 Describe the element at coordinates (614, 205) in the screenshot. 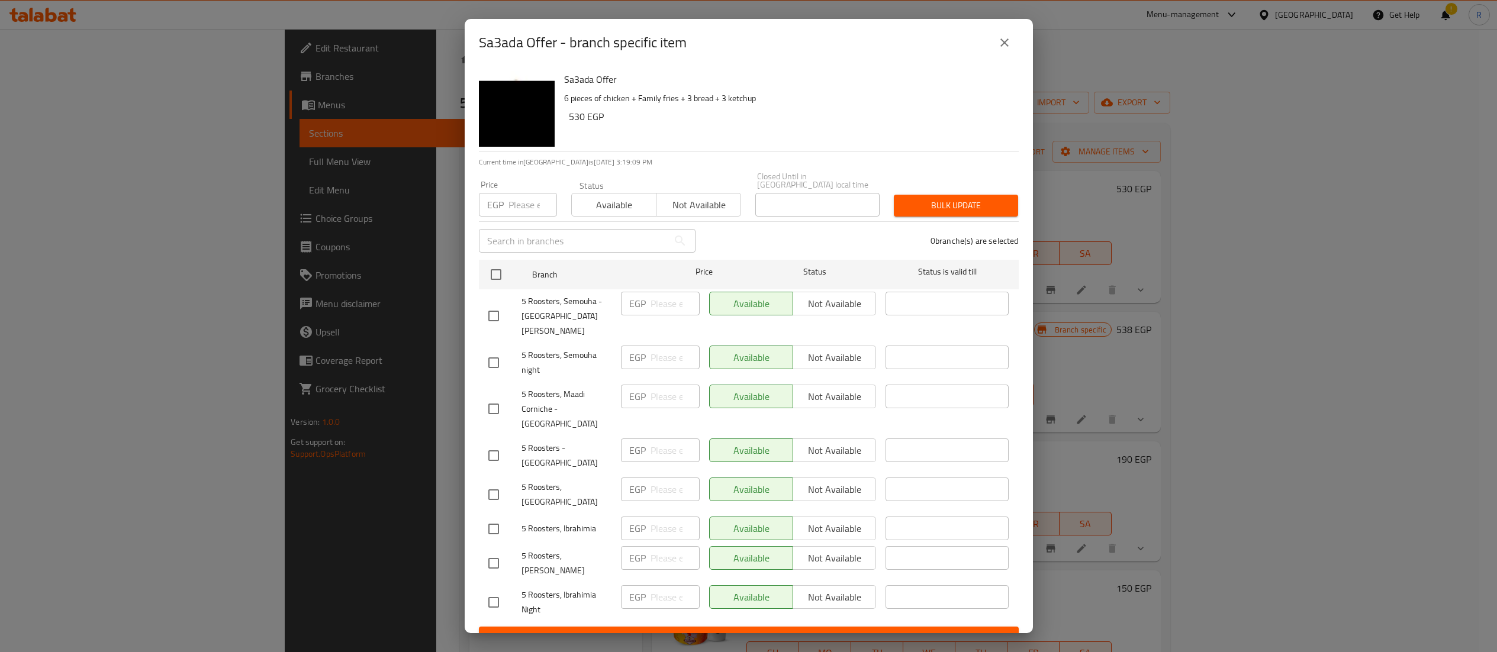

I see `span: Available` at that location.